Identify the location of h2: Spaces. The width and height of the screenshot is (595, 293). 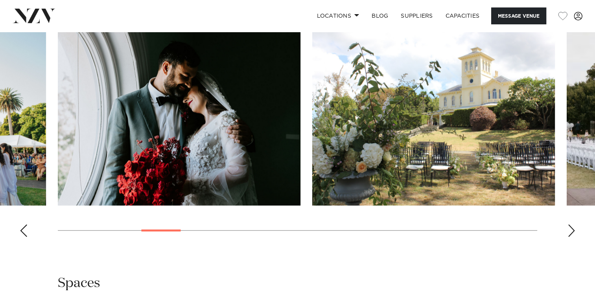
(79, 283).